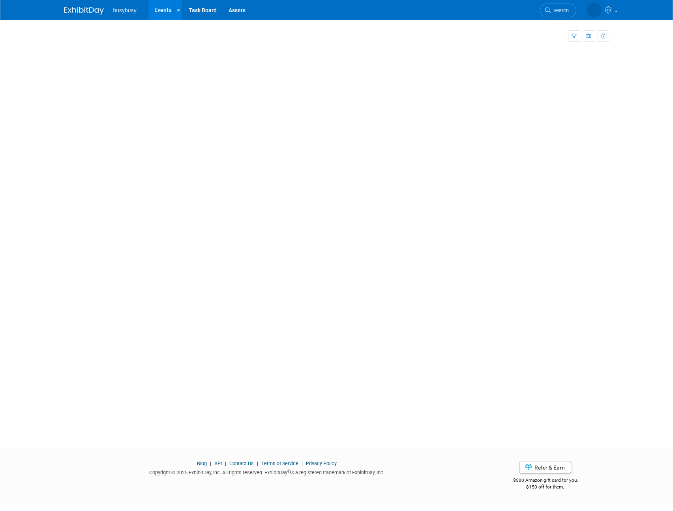 This screenshot has height=511, width=673. Describe the element at coordinates (267, 471) in the screenshot. I see `div: Copyright © 2025 ExhibitDay, Inc. All rights reserved. ExhibitDay is a registered trademark of Ex...` at that location.